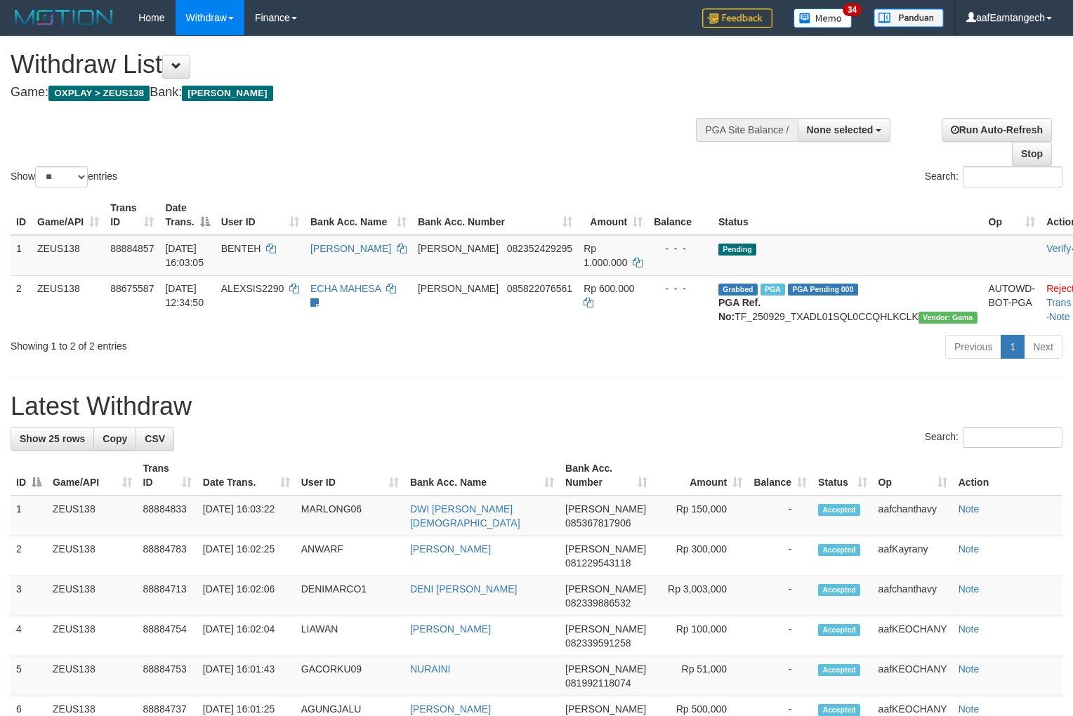  Describe the element at coordinates (223, 343) in the screenshot. I see `div: Showing 1 to 2 of 2 entries` at that location.